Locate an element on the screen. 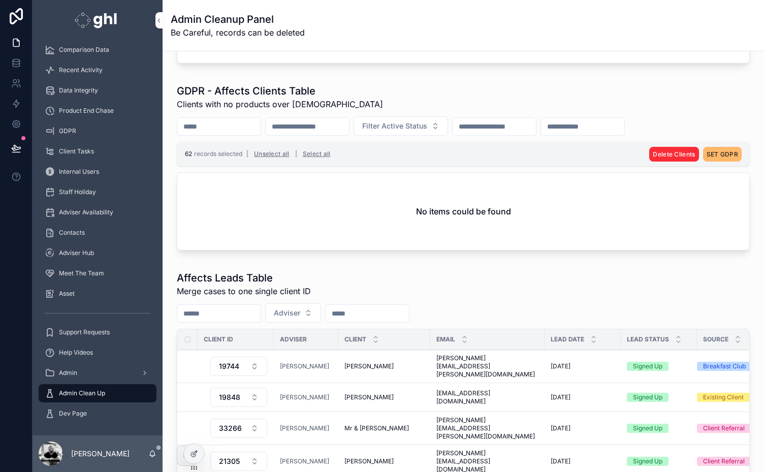 Image resolution: width=764 pixels, height=472 pixels. span: Contacts is located at coordinates (72, 233).